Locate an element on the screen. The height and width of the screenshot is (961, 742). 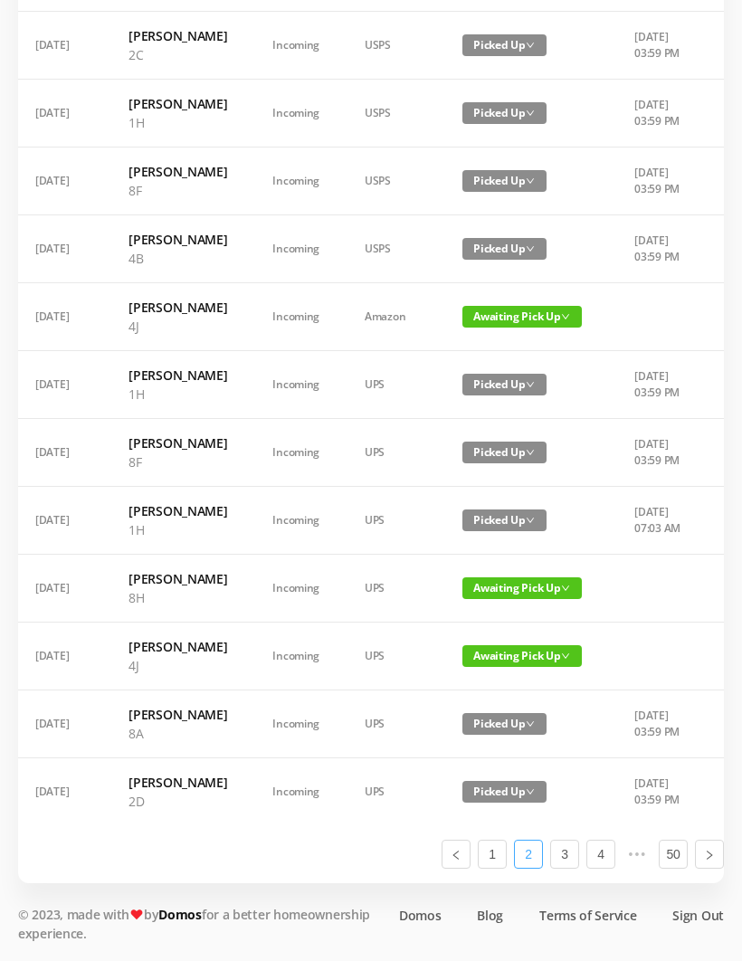
p: 8H is located at coordinates (177, 597).